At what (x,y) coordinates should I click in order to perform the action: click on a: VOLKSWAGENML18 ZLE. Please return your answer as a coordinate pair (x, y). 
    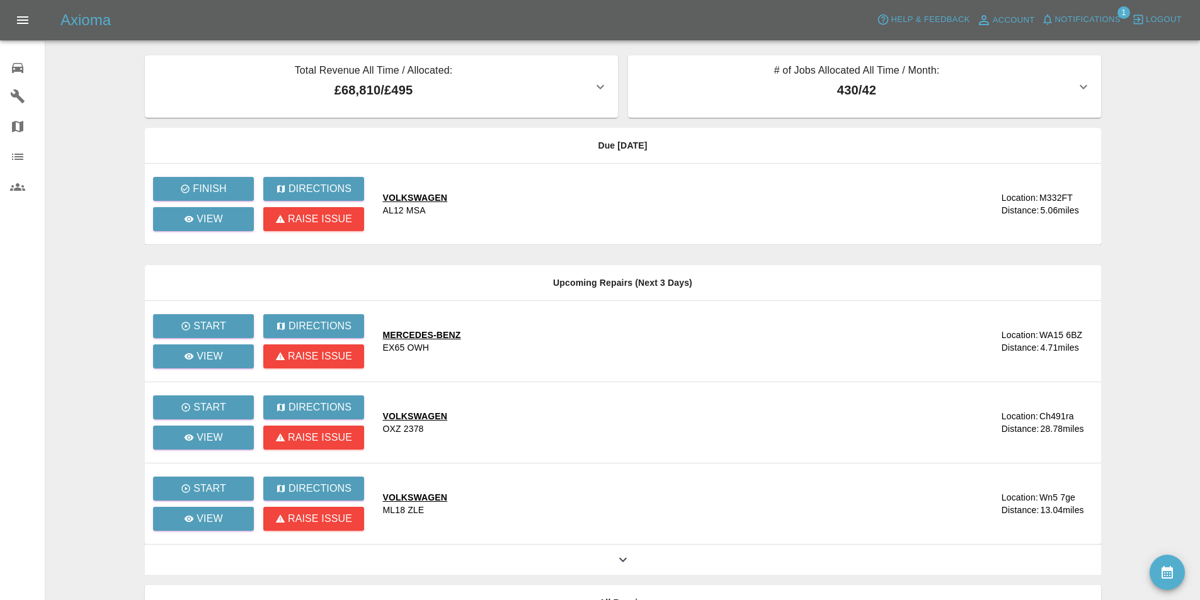
    Looking at the image, I should click on (659, 504).